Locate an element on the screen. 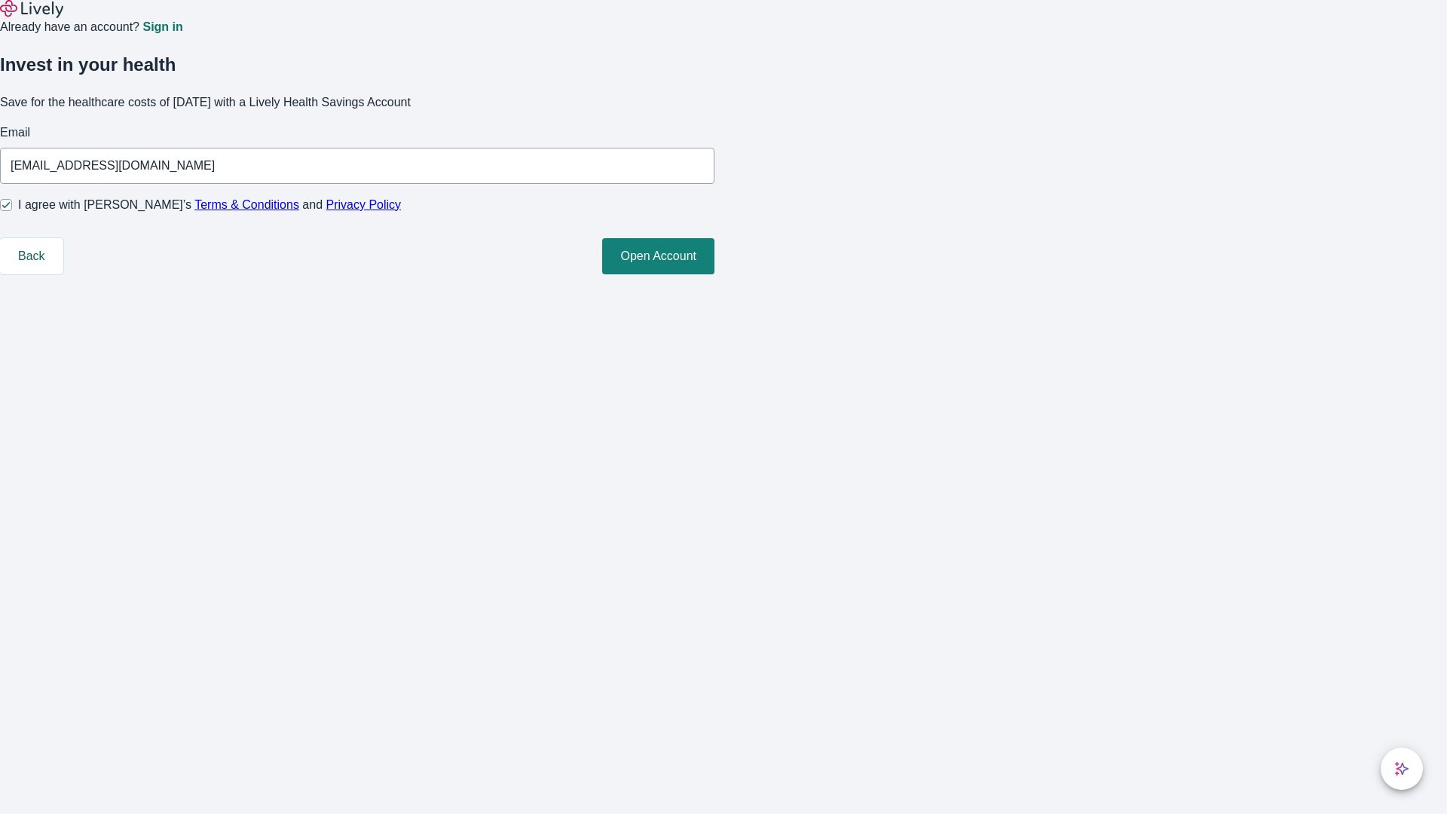 The image size is (1447, 814). button: chat is located at coordinates (1402, 769).